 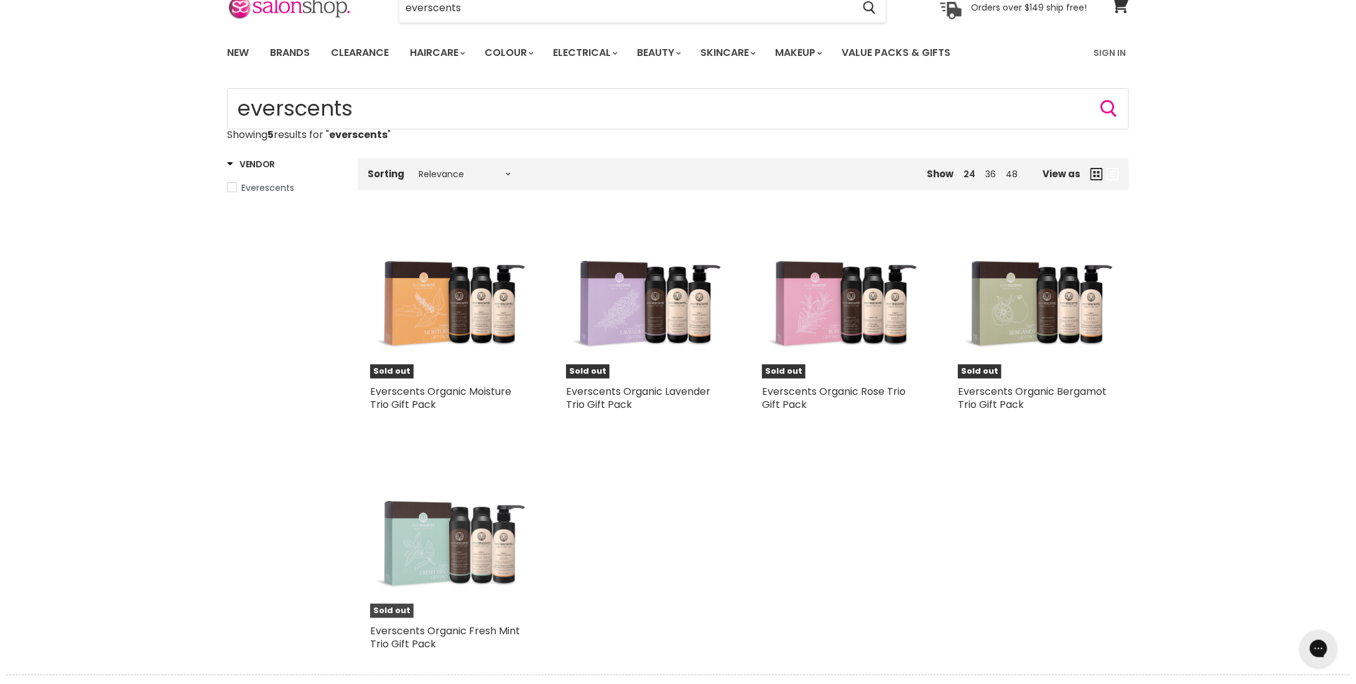 I want to click on input: Search, so click(x=678, y=109).